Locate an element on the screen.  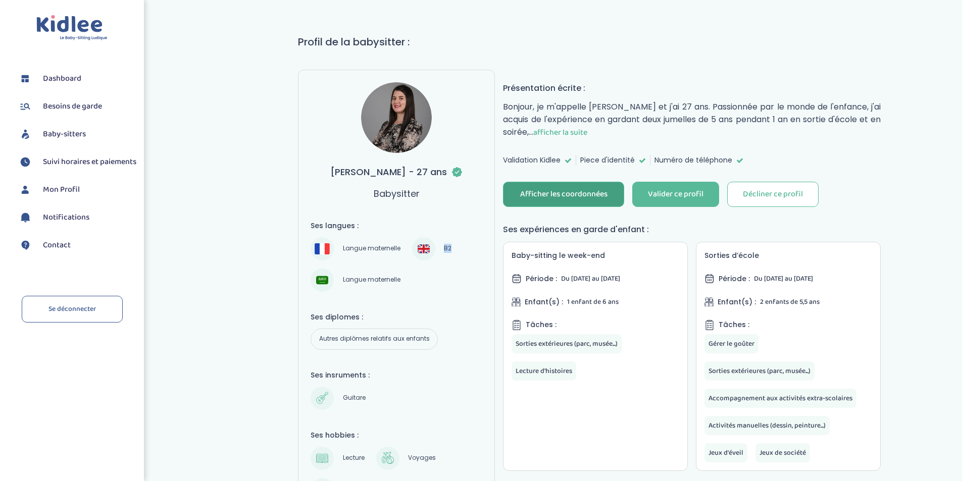
img: Français is located at coordinates (322, 248).